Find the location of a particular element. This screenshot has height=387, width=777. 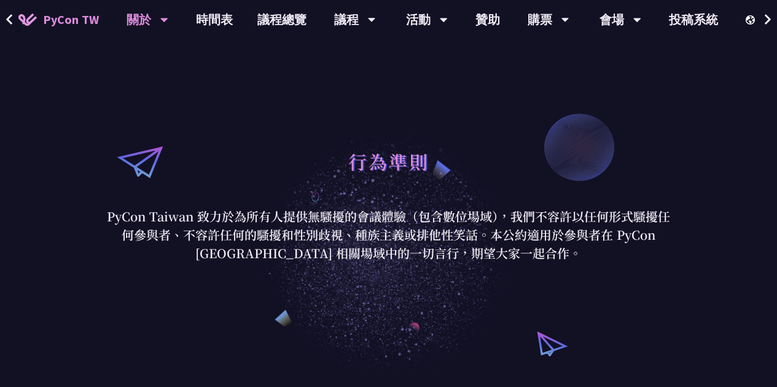

p: PyCon Taiwan 致力於為所有人提供無騷擾的會議體驗（包含數位場域），我們不容許以任何形式騷擾任何參與者、不容許任何的騷擾和性別歧視、種族主義或排他性笑話。本公約適用於參與者在 PyCo... is located at coordinates (389, 235).